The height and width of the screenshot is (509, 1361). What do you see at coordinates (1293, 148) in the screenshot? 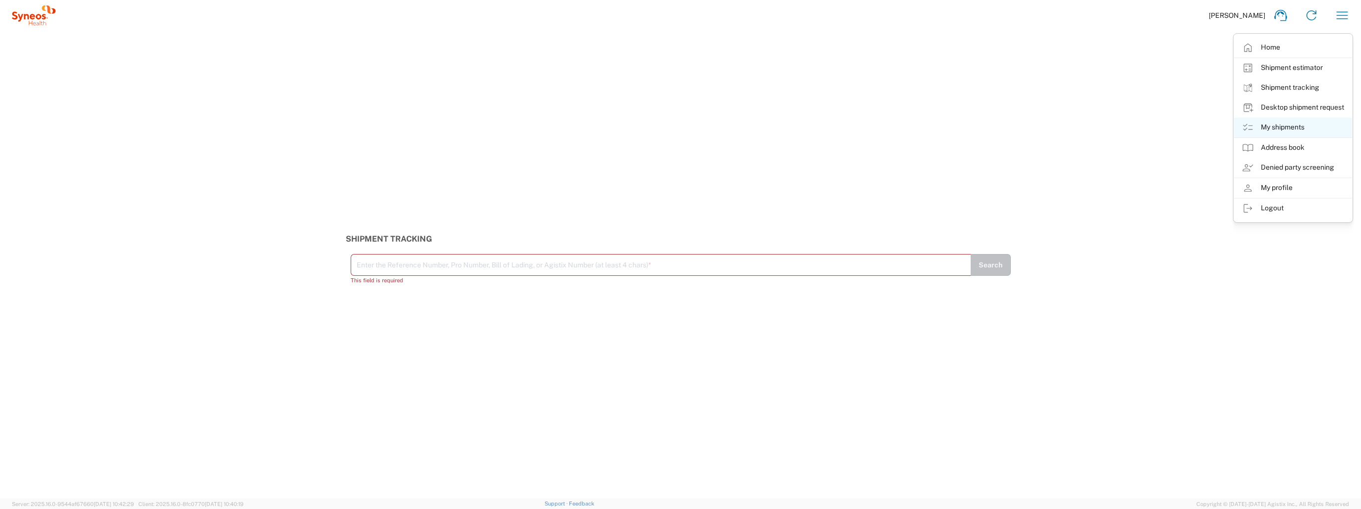
I see `a: Address book` at bounding box center [1293, 148].